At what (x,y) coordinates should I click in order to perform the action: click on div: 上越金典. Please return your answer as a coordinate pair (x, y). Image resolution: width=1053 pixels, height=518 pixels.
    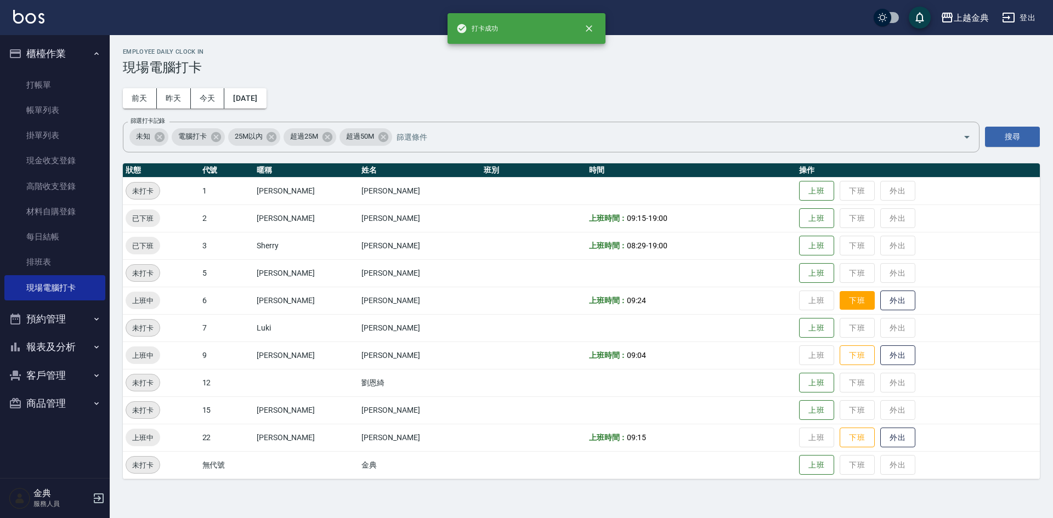
    Looking at the image, I should click on (971, 18).